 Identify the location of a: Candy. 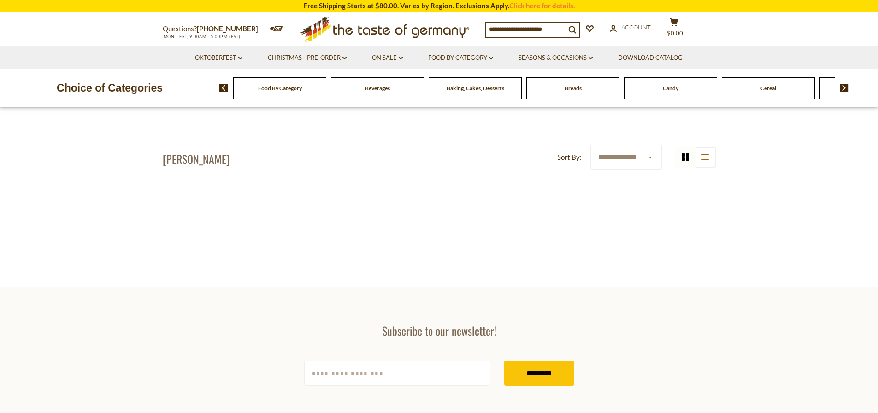
(671, 88).